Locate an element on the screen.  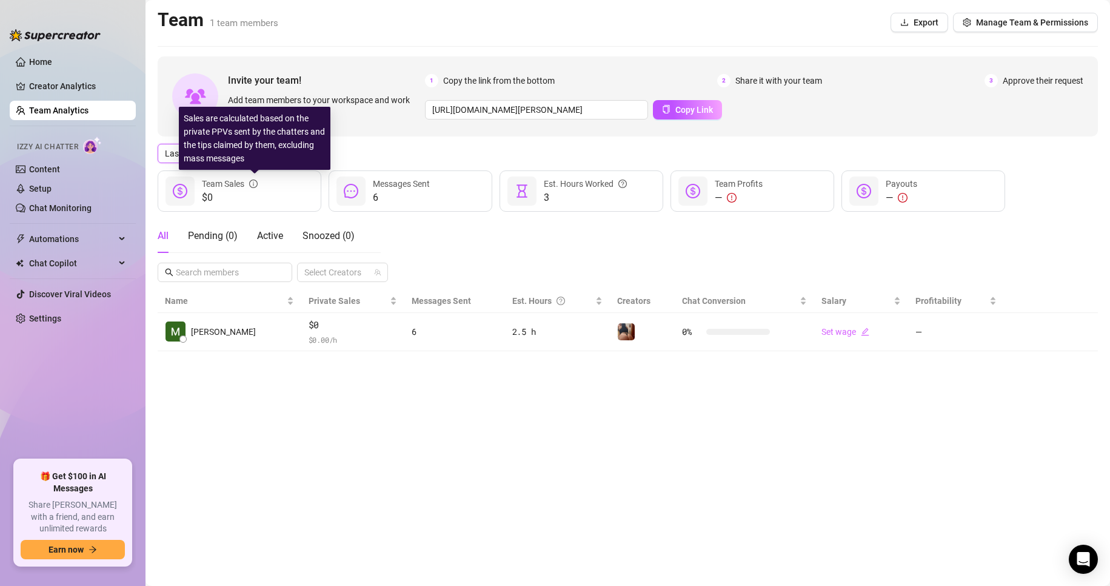
div: Est. Hours is located at coordinates (552, 301).